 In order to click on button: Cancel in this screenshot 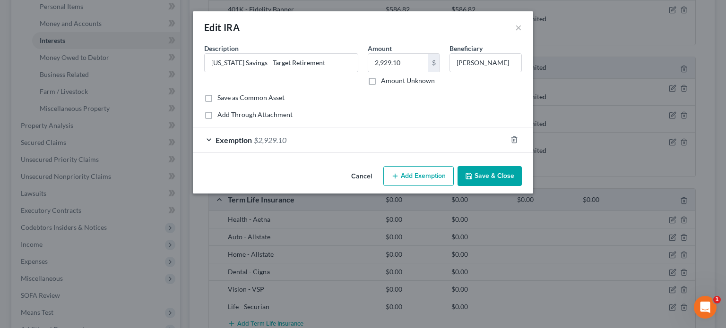, I will do `click(362, 177)`.